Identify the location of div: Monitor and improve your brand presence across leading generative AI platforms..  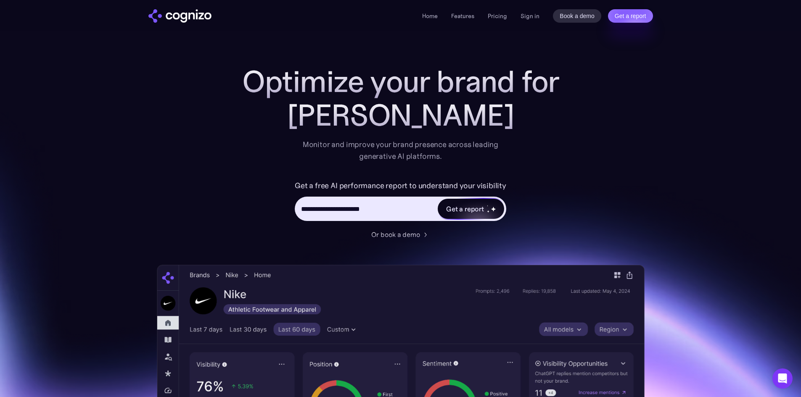
(400, 150).